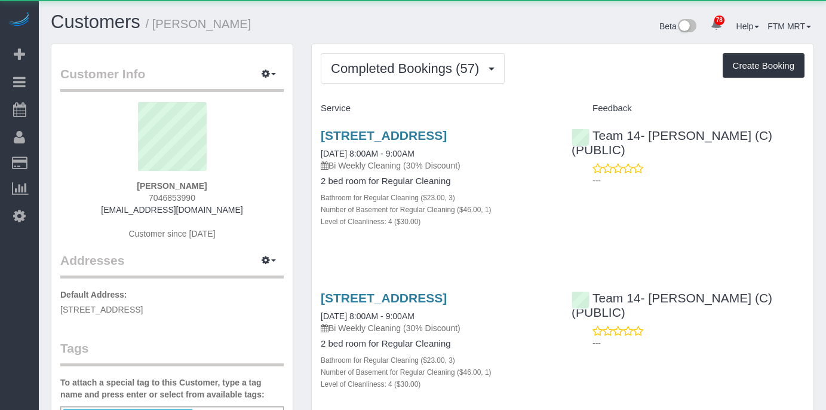 This screenshot has height=410, width=826. What do you see at coordinates (94, 294) in the screenshot?
I see `label: Default Address:` at bounding box center [94, 294].